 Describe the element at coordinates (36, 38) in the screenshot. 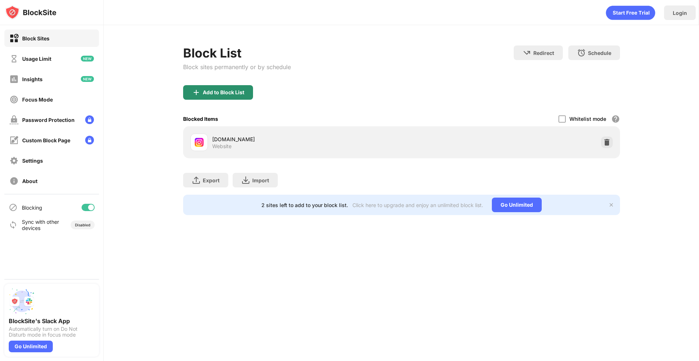

I see `div: Block Sites` at that location.